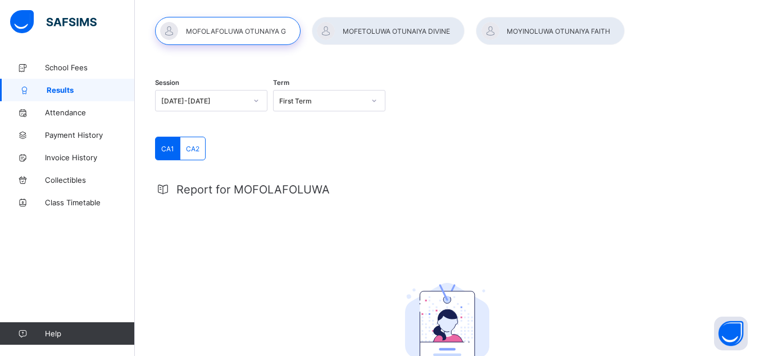 The height and width of the screenshot is (356, 759). Describe the element at coordinates (167, 83) in the screenshot. I see `span: Session` at that location.